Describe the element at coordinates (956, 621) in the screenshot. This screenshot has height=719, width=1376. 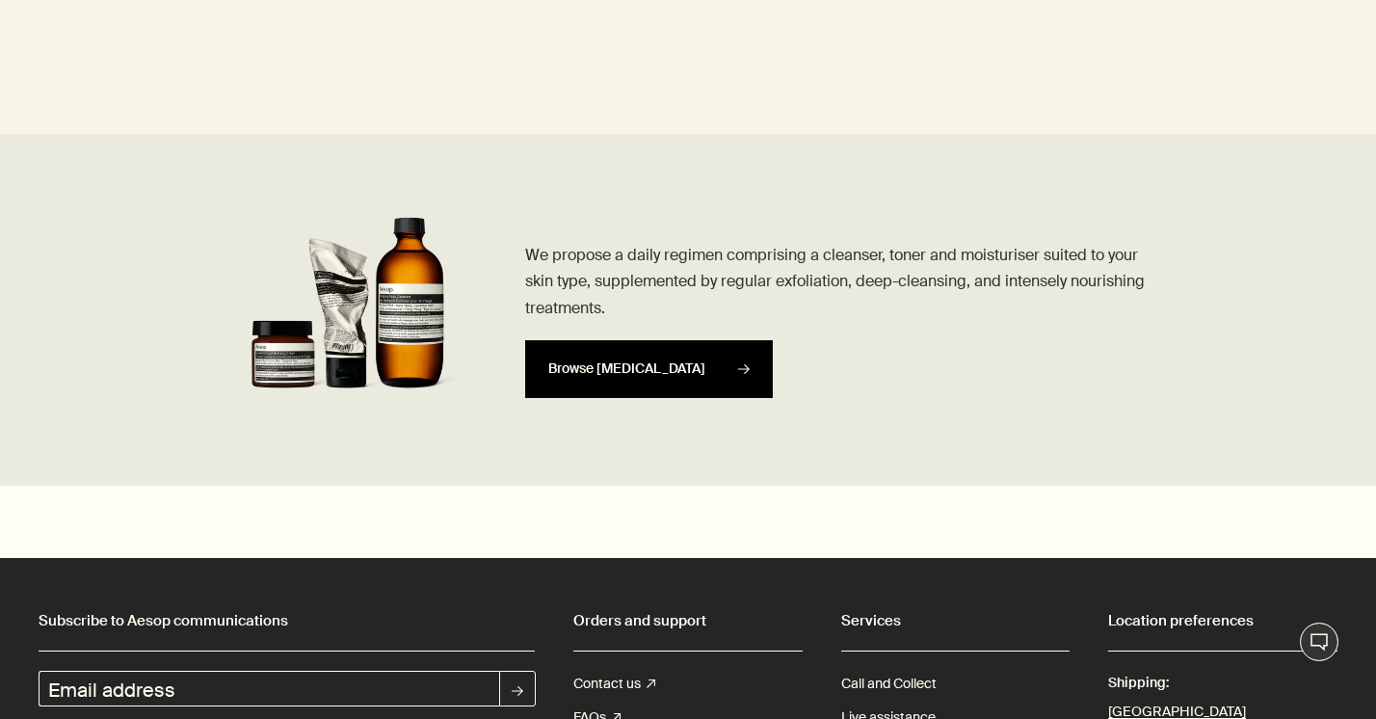
I see `h2: Services` at that location.